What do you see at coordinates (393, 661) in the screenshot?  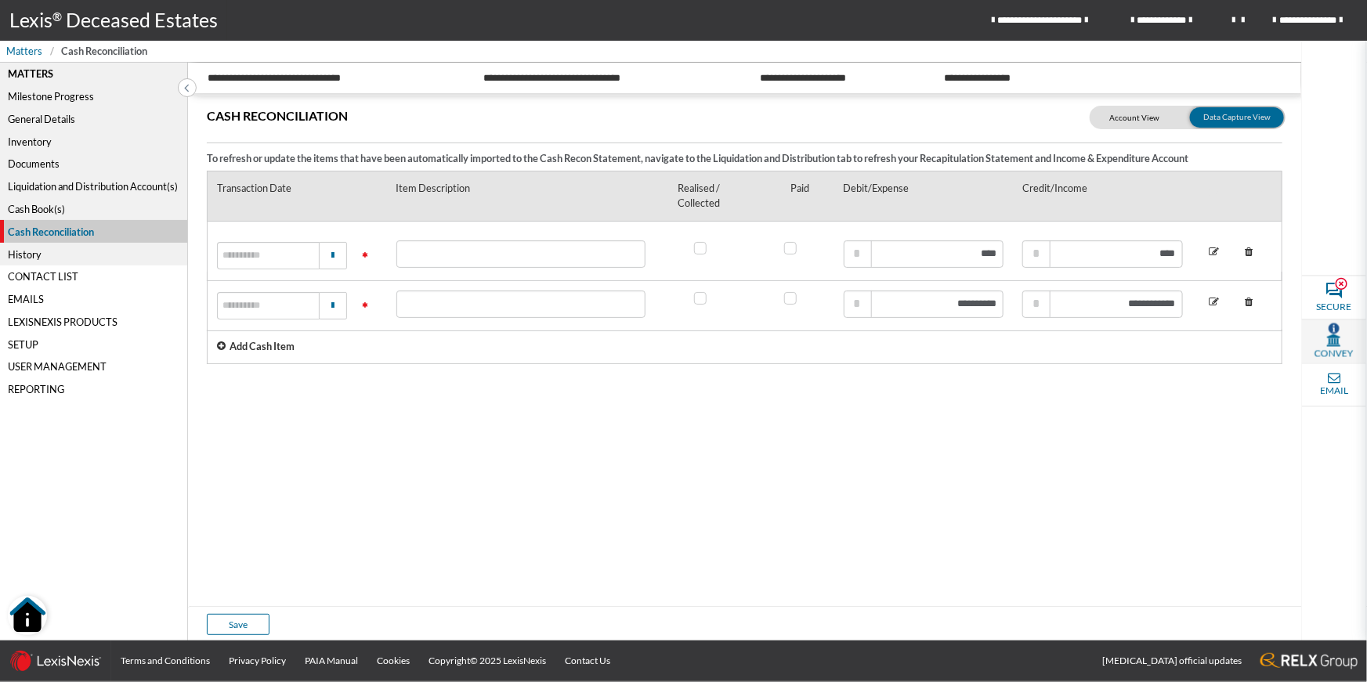 I see `a: Cookies` at bounding box center [393, 661].